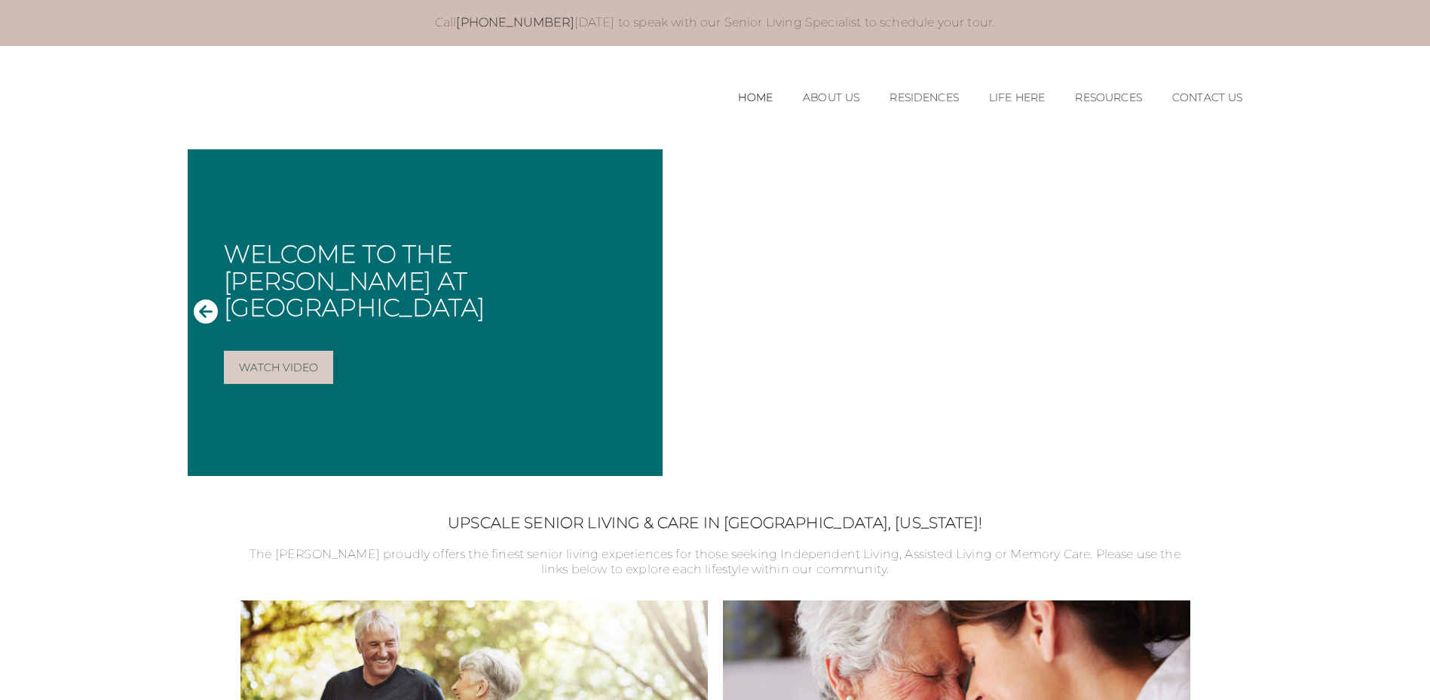  Describe the element at coordinates (716, 312) in the screenshot. I see `div: Slide 1 of 1` at that location.